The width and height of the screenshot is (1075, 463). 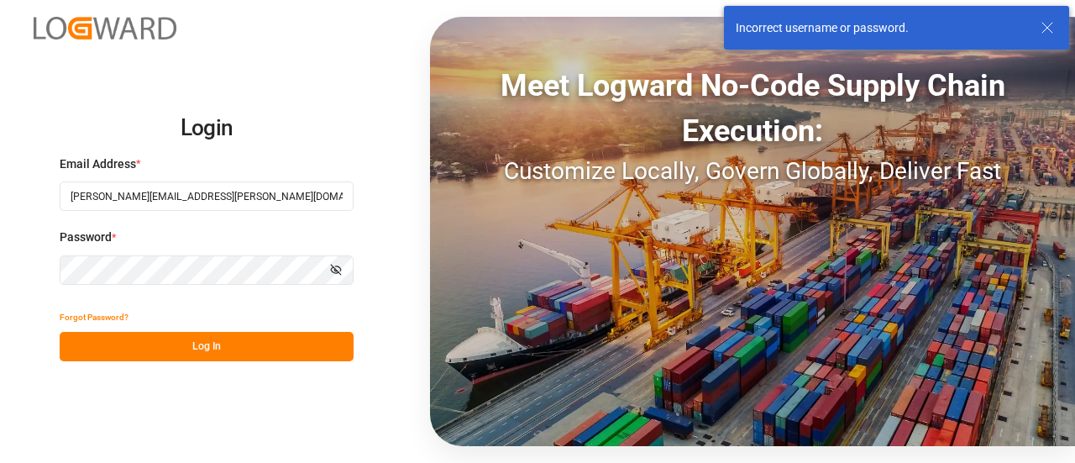 What do you see at coordinates (753, 171) in the screenshot?
I see `div: Customize Locally, Govern Globally, Deliver Fast` at bounding box center [753, 171].